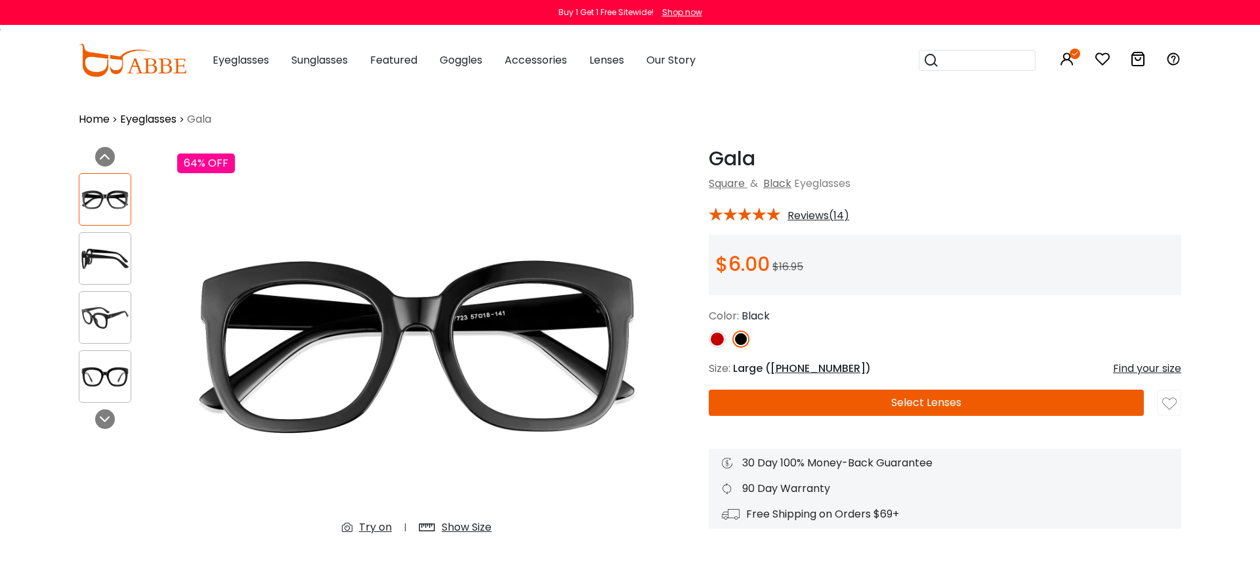  Describe the element at coordinates (742, 264) in the screenshot. I see `span: $6.00` at that location.